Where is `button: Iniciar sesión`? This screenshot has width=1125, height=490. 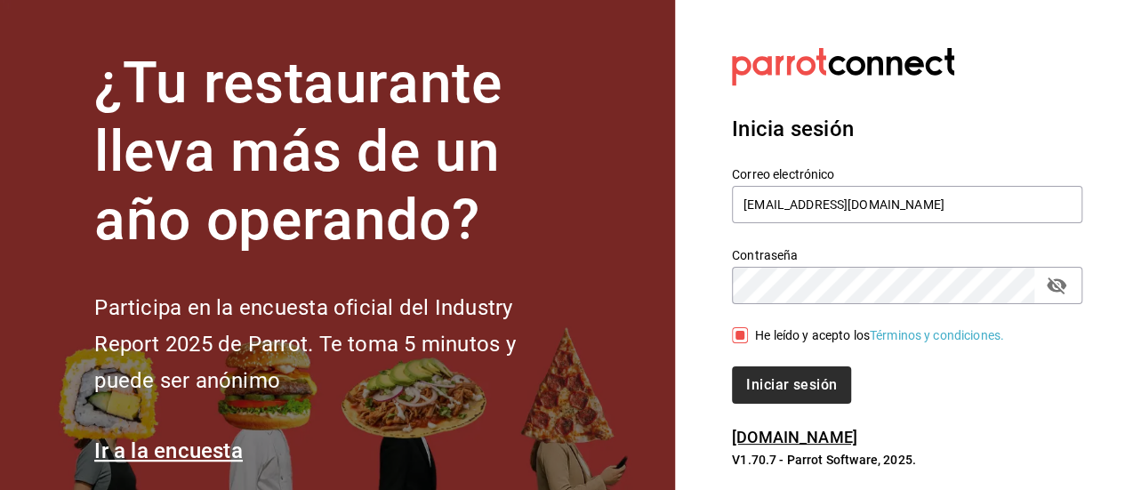
button: Iniciar sesión is located at coordinates (791, 385).